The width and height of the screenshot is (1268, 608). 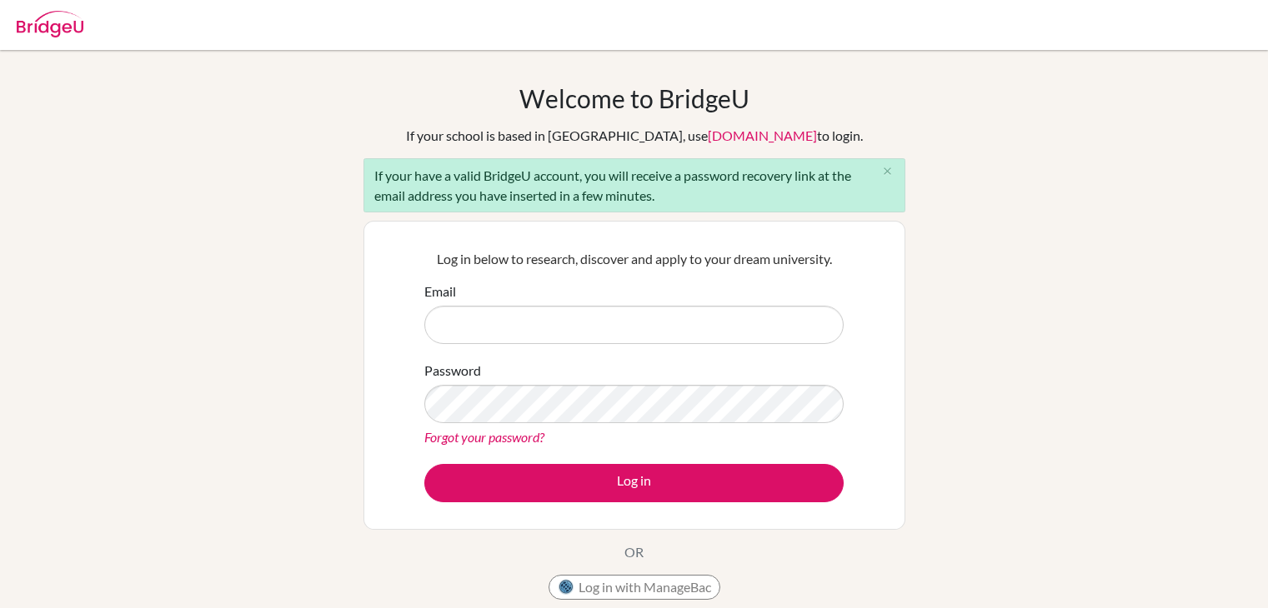 I want to click on h1: Welcome to BridgeU, so click(x=634, y=98).